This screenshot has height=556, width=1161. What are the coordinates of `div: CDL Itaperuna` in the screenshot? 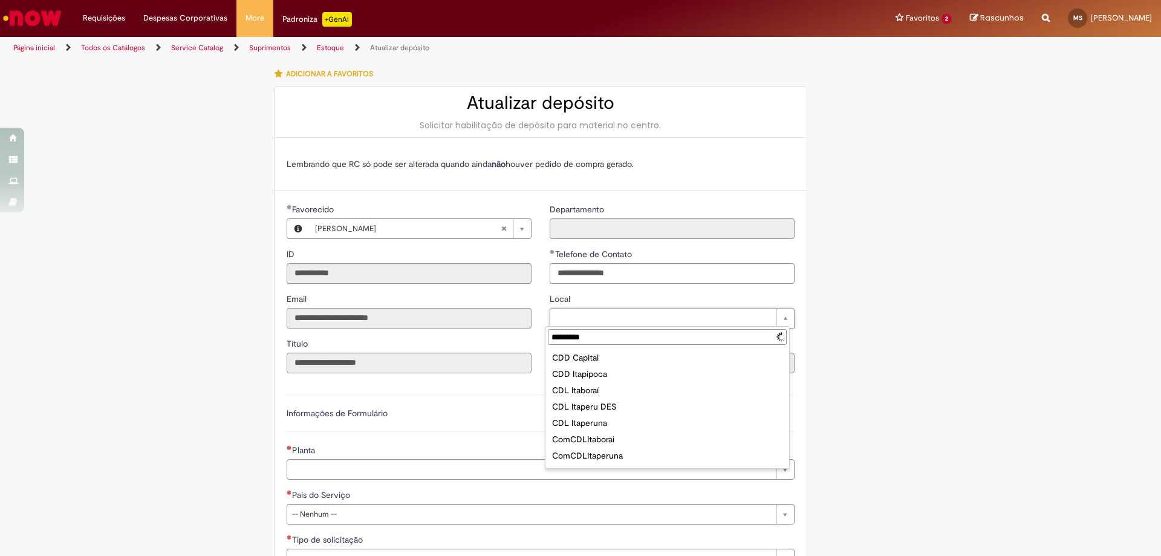 It's located at (667, 423).